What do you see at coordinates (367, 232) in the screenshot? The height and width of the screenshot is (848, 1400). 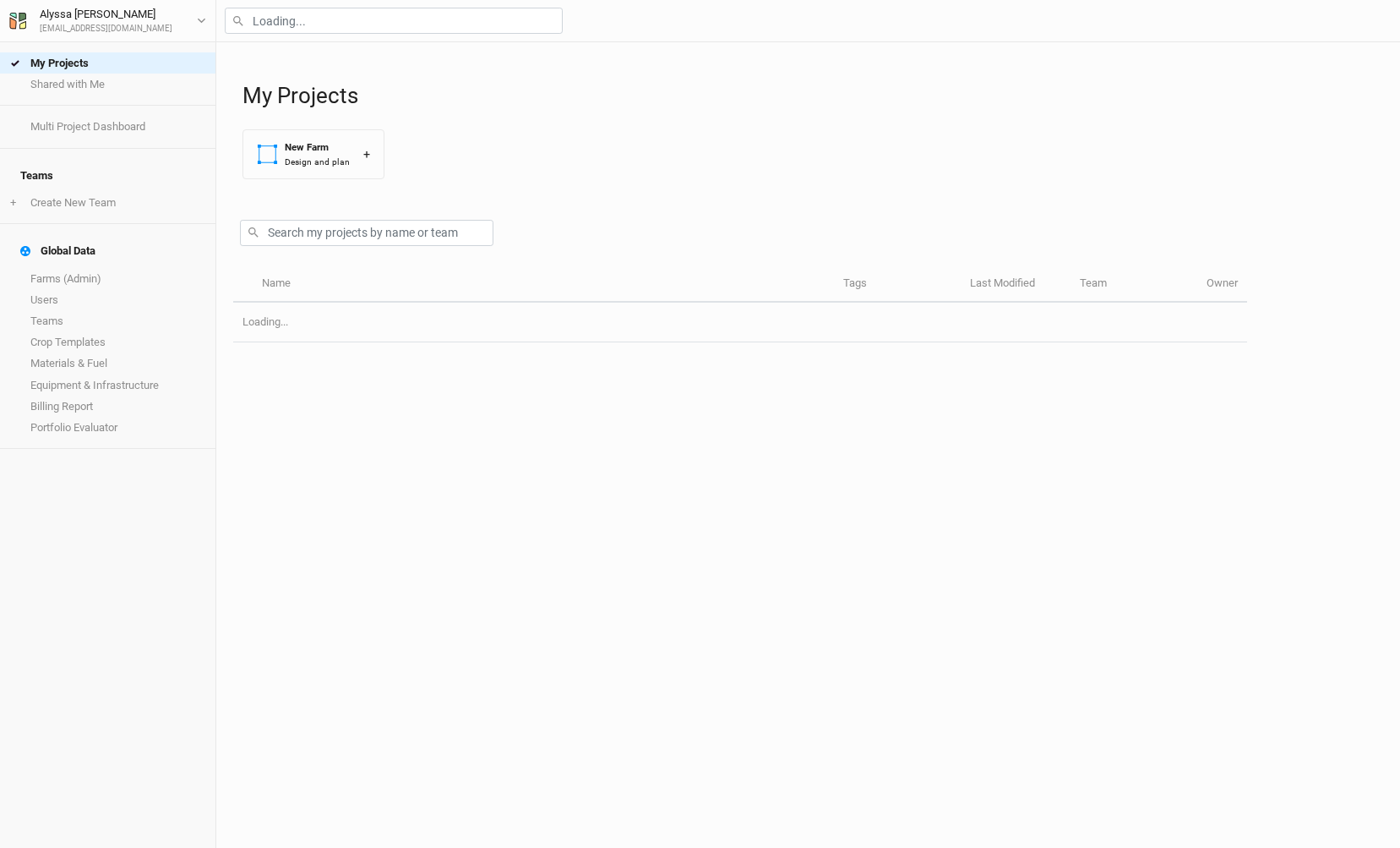 I see `input: Search my projects by name or team` at bounding box center [367, 232].